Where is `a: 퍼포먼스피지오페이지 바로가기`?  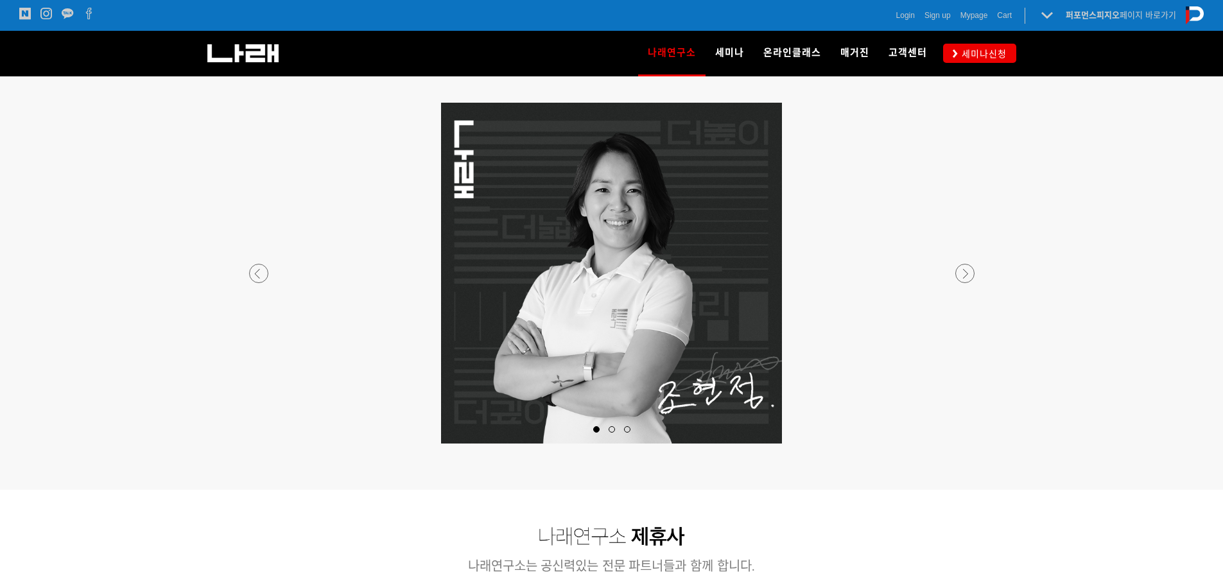
a: 퍼포먼스피지오페이지 바로가기 is located at coordinates (1121, 15).